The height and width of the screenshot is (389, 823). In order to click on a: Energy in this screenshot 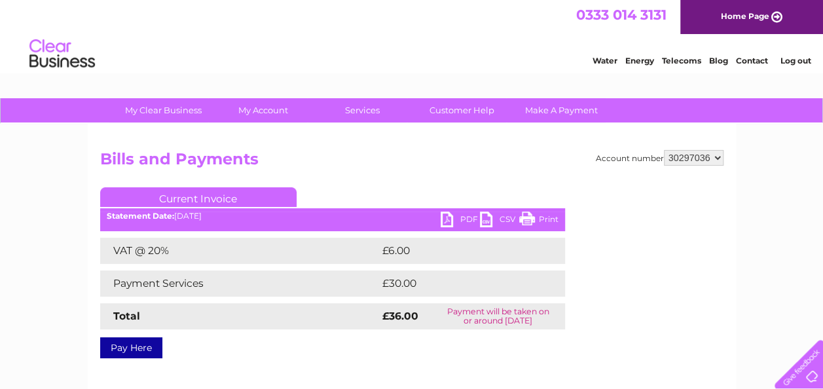, I will do `click(640, 60)`.